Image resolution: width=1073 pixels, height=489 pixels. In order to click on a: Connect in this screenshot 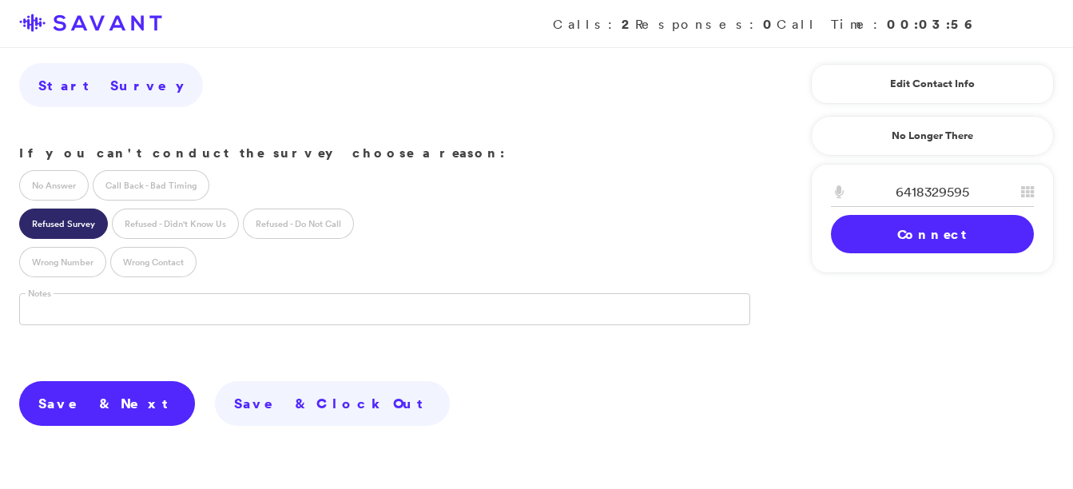, I will do `click(933, 234)`.